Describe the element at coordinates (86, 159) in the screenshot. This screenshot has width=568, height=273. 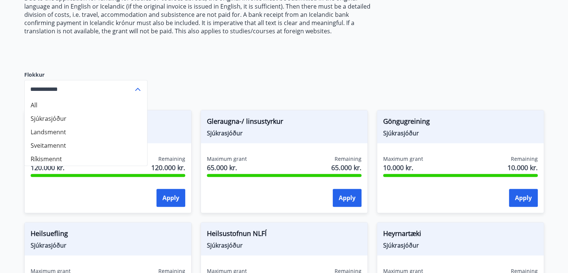
I see `li: Ríkismennt` at that location.